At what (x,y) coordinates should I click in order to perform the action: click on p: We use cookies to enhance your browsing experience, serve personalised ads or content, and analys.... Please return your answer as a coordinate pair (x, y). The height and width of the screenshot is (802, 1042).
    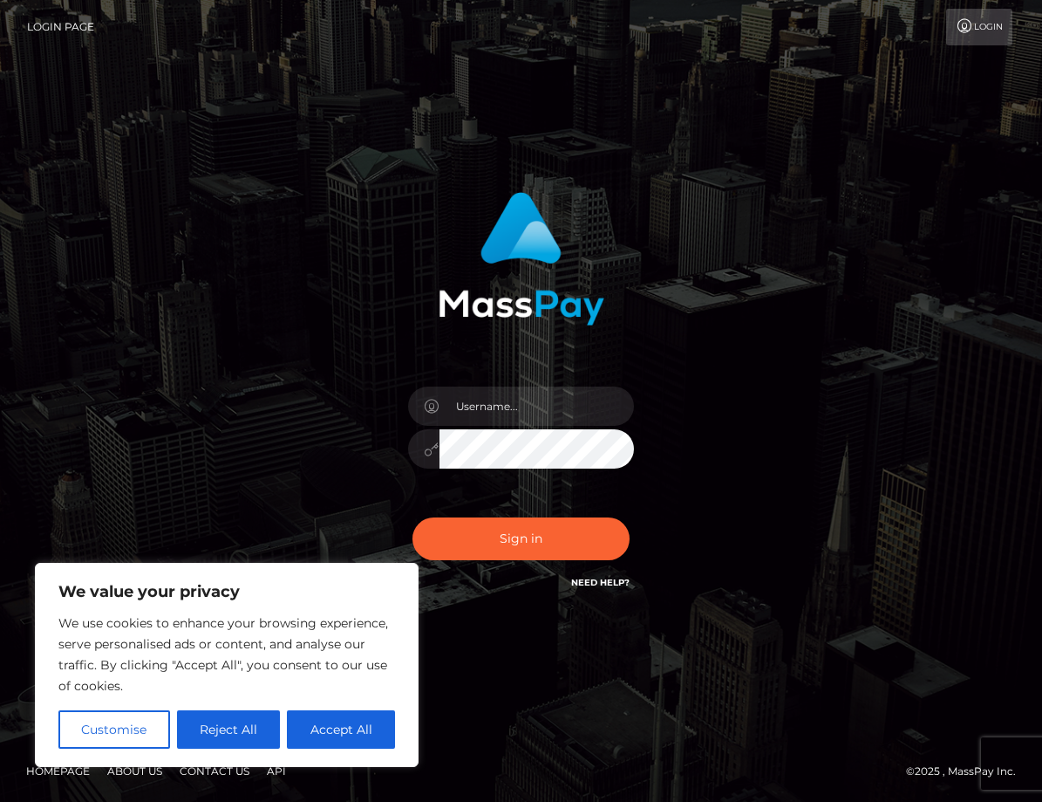
    Looking at the image, I should click on (227, 654).